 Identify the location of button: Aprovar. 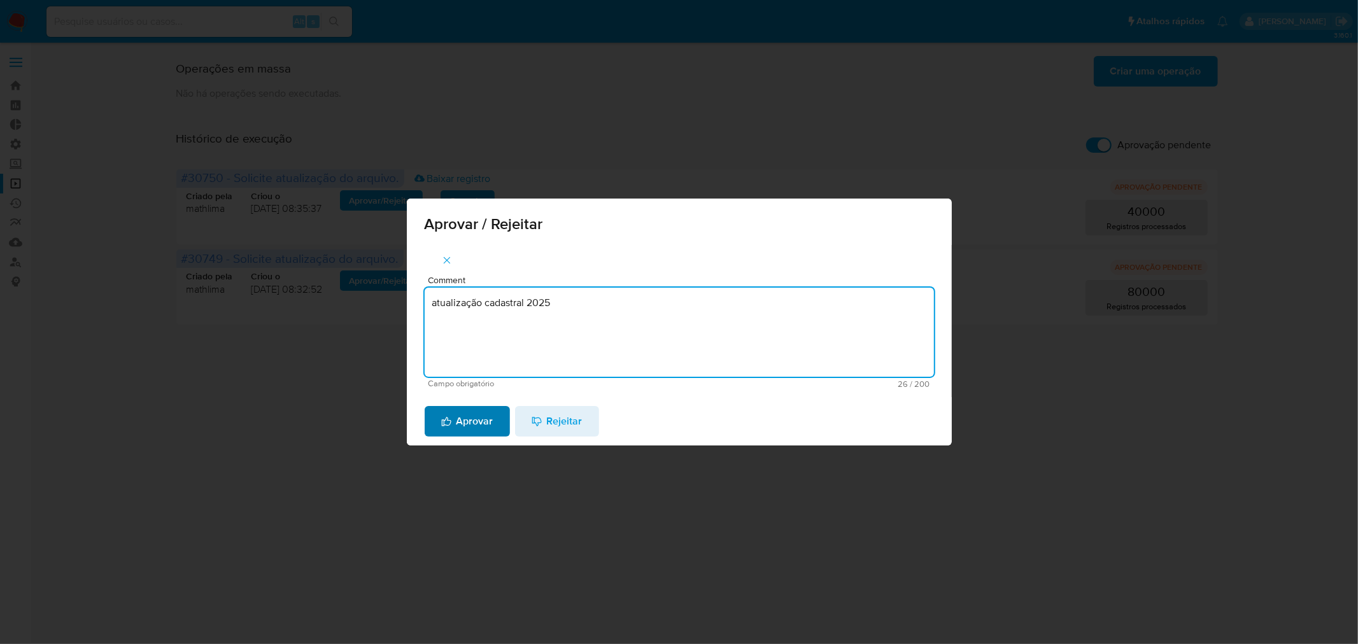
(467, 421).